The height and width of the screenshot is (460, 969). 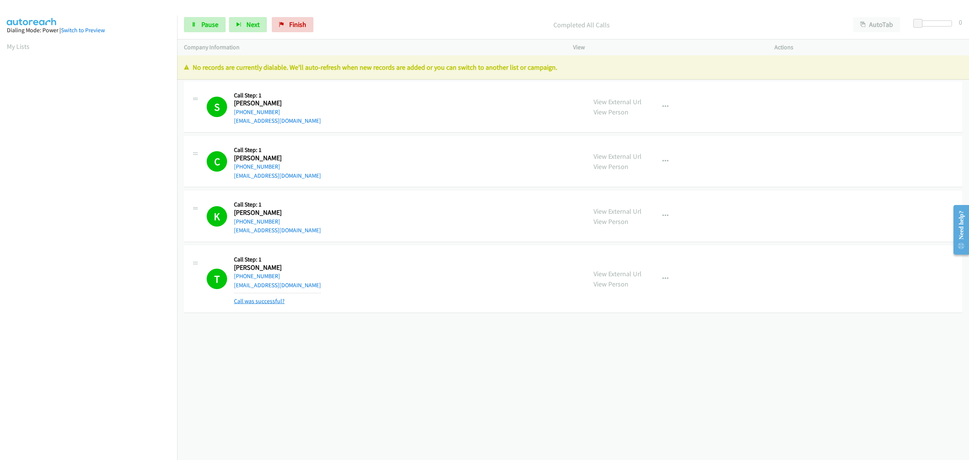 I want to click on h1: C, so click(x=217, y=161).